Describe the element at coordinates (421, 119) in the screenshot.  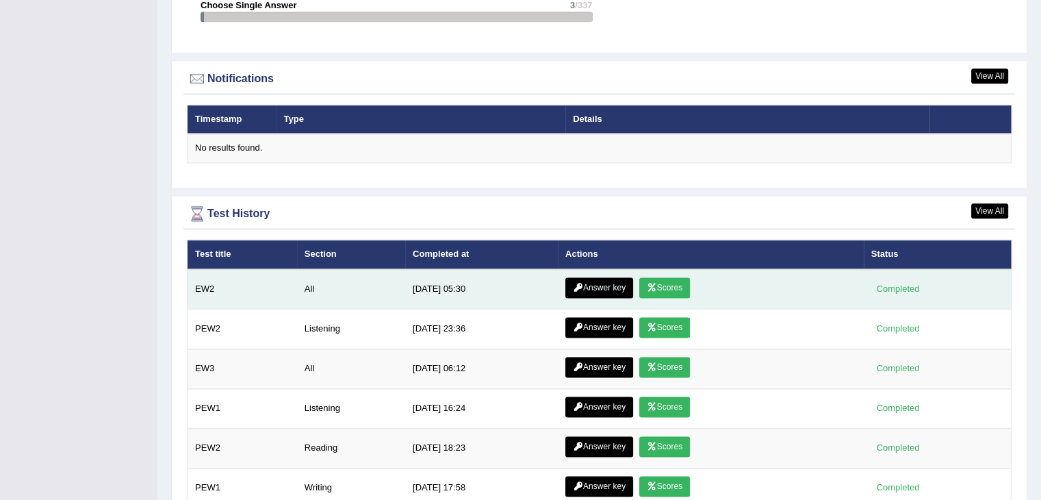
I see `th: Type` at that location.